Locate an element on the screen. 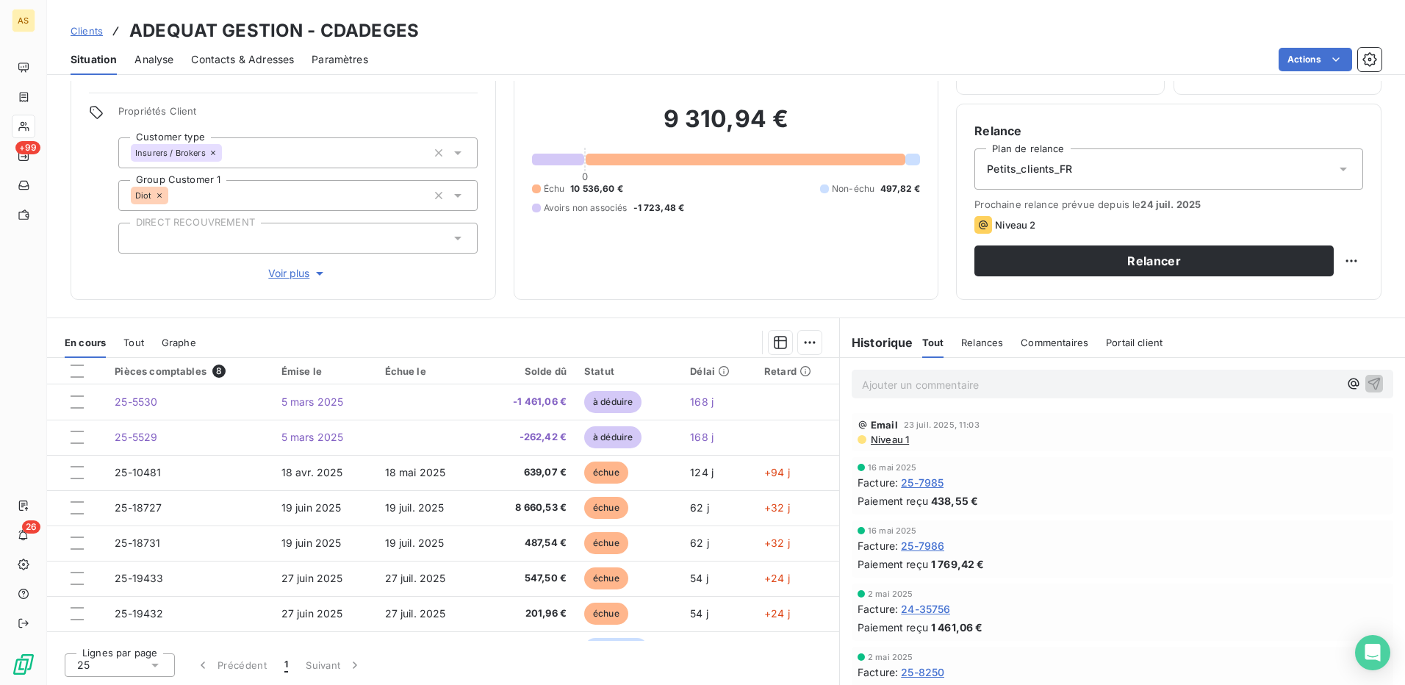  span: +24 j is located at coordinates (777, 578).